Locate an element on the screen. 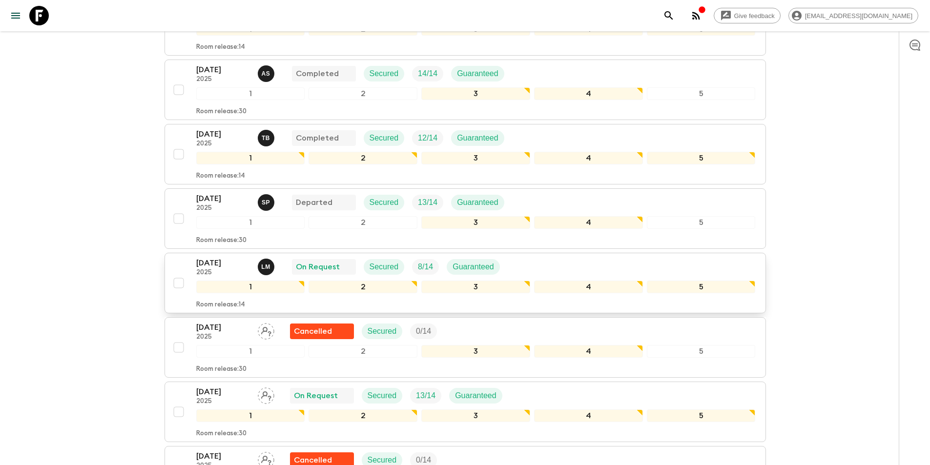 The height and width of the screenshot is (465, 930). button: menu is located at coordinates (16, 16).